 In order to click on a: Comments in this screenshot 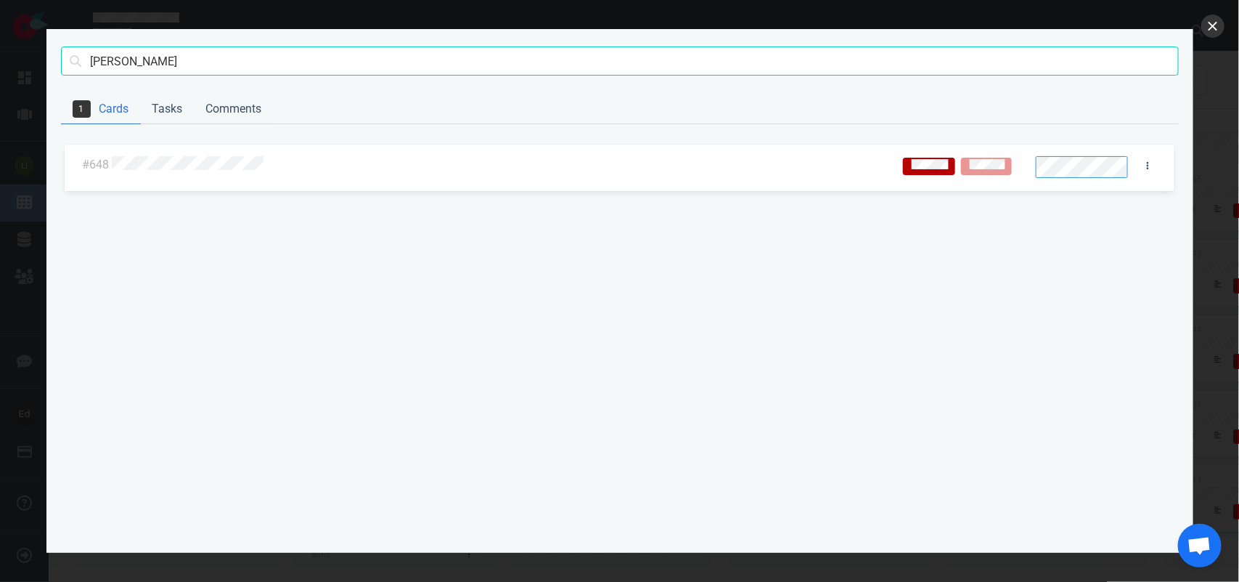, I will do `click(234, 109)`.